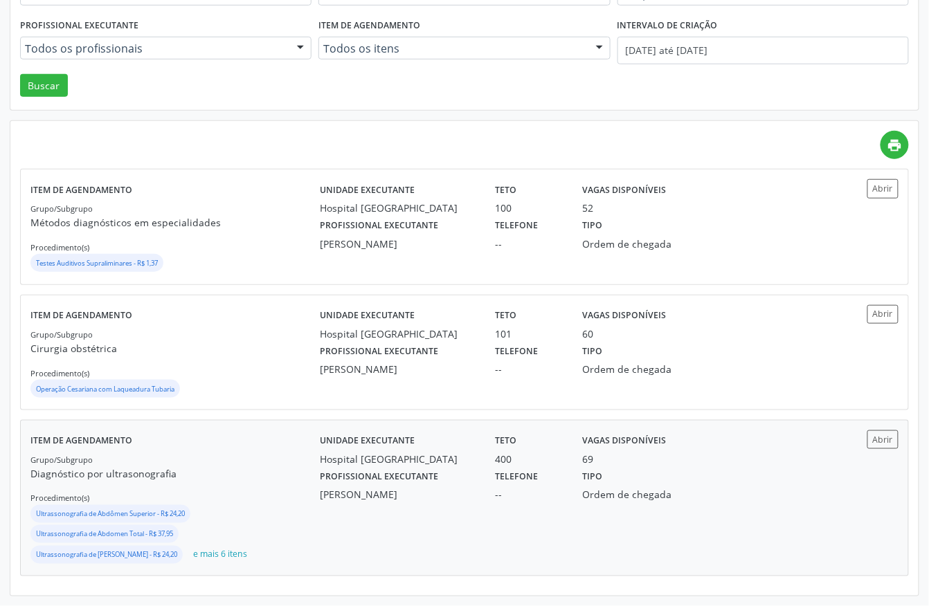 The image size is (929, 606). Describe the element at coordinates (529, 208) in the screenshot. I see `div: 100` at that location.